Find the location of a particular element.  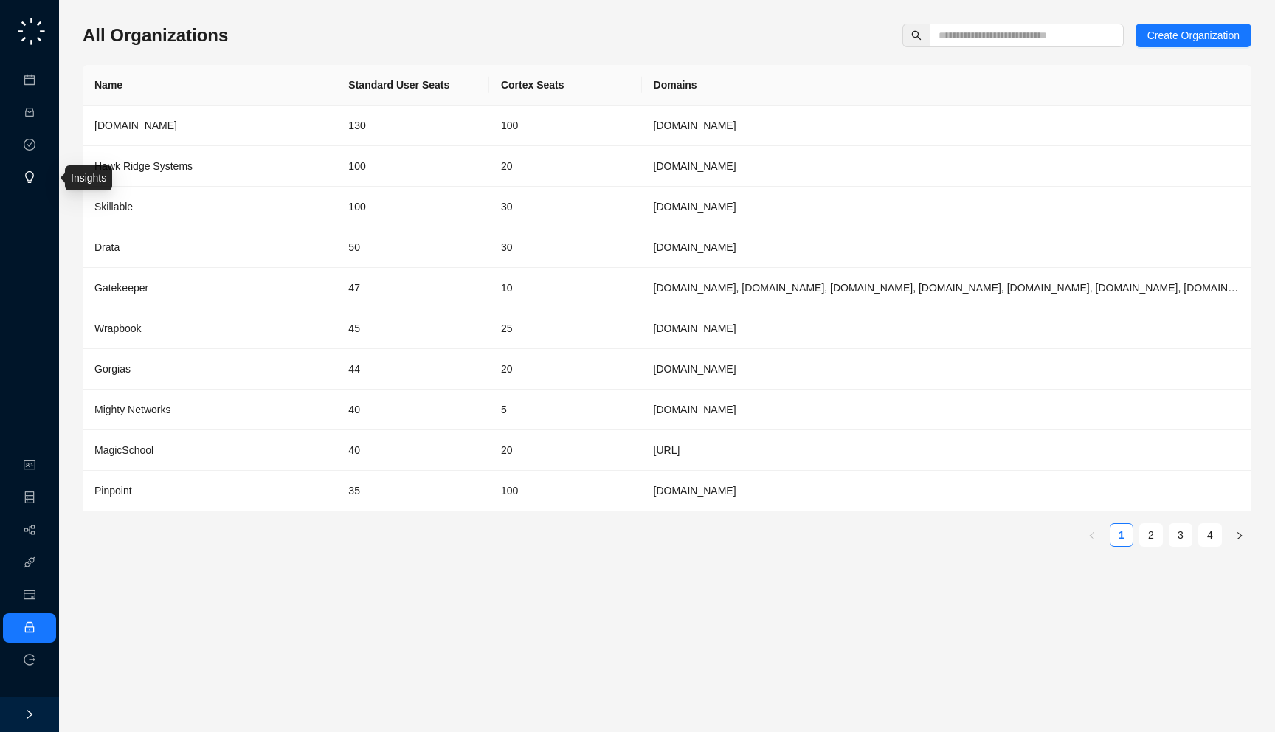

td: pinpointhq.com is located at coordinates (947, 491).